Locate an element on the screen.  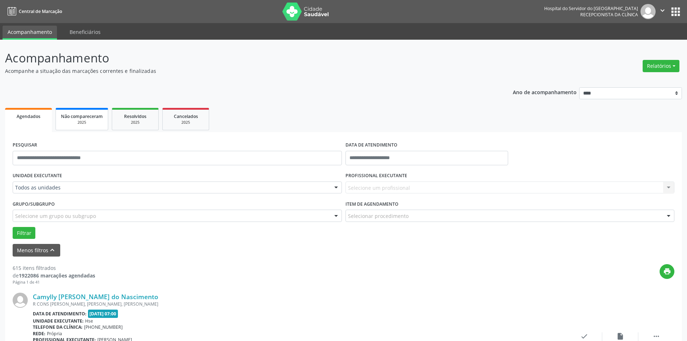
a: Central de Marcação is located at coordinates (34, 11).